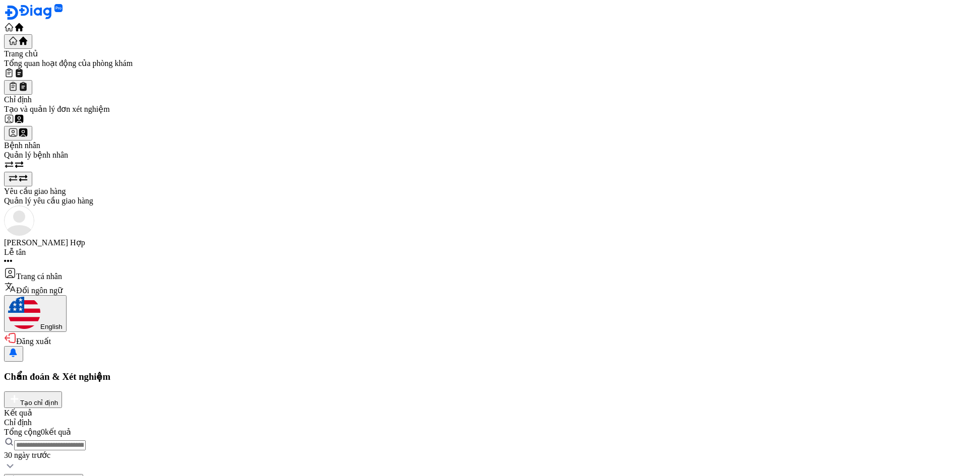 The width and height of the screenshot is (968, 476). What do you see at coordinates (484, 339) in the screenshot?
I see `div: Đăng xuất` at bounding box center [484, 339].